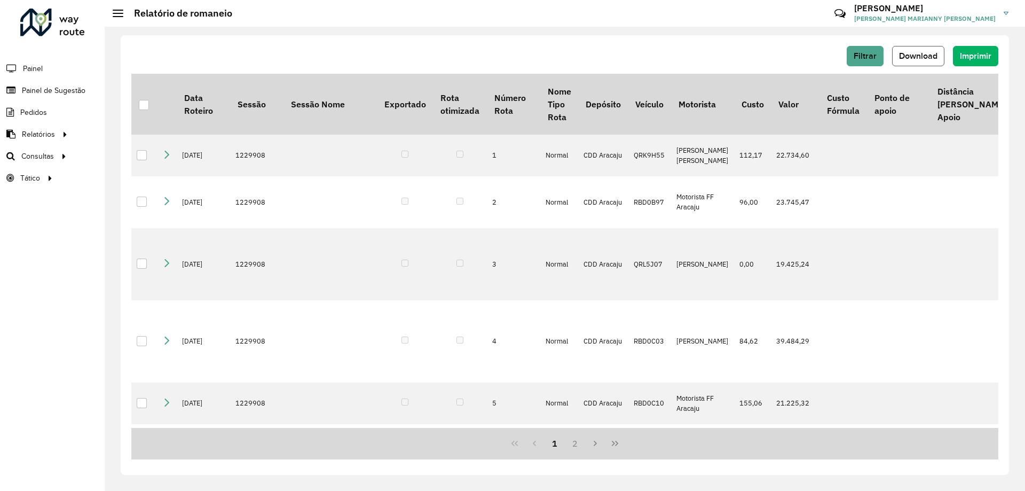 The width and height of the screenshot is (1025, 491). Describe the element at coordinates (559, 104) in the screenshot. I see `th: Nome Tipo Rota` at that location.